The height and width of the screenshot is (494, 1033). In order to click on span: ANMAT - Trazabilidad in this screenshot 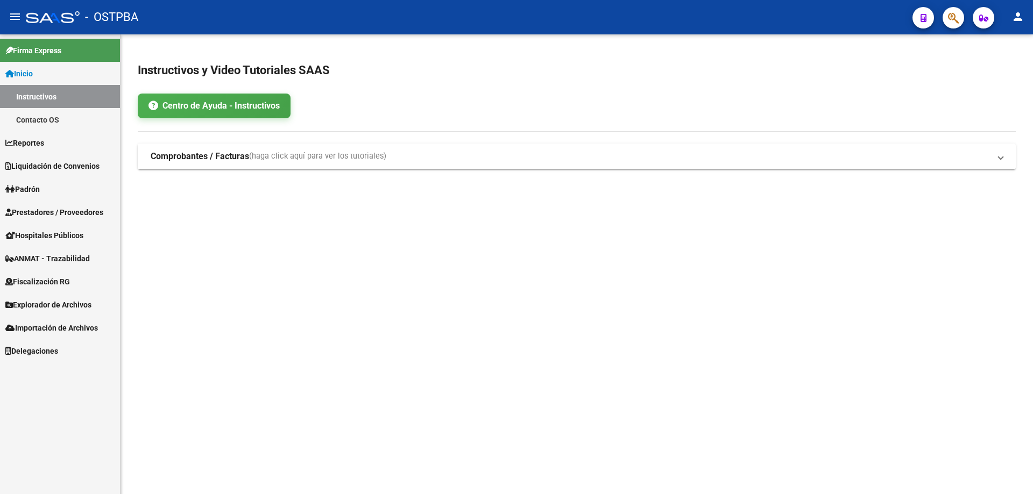, I will do `click(47, 259)`.